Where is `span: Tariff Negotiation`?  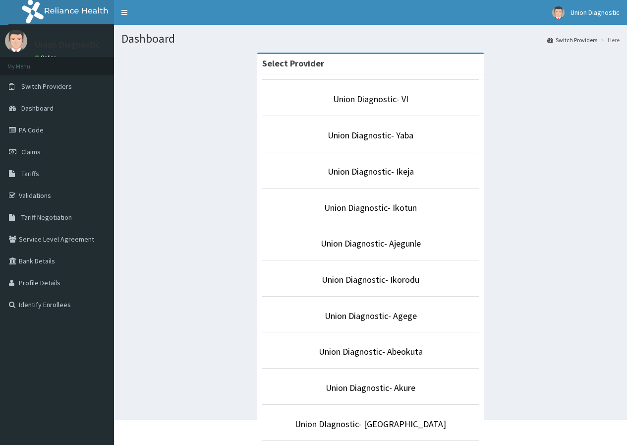 span: Tariff Negotiation is located at coordinates (47, 217).